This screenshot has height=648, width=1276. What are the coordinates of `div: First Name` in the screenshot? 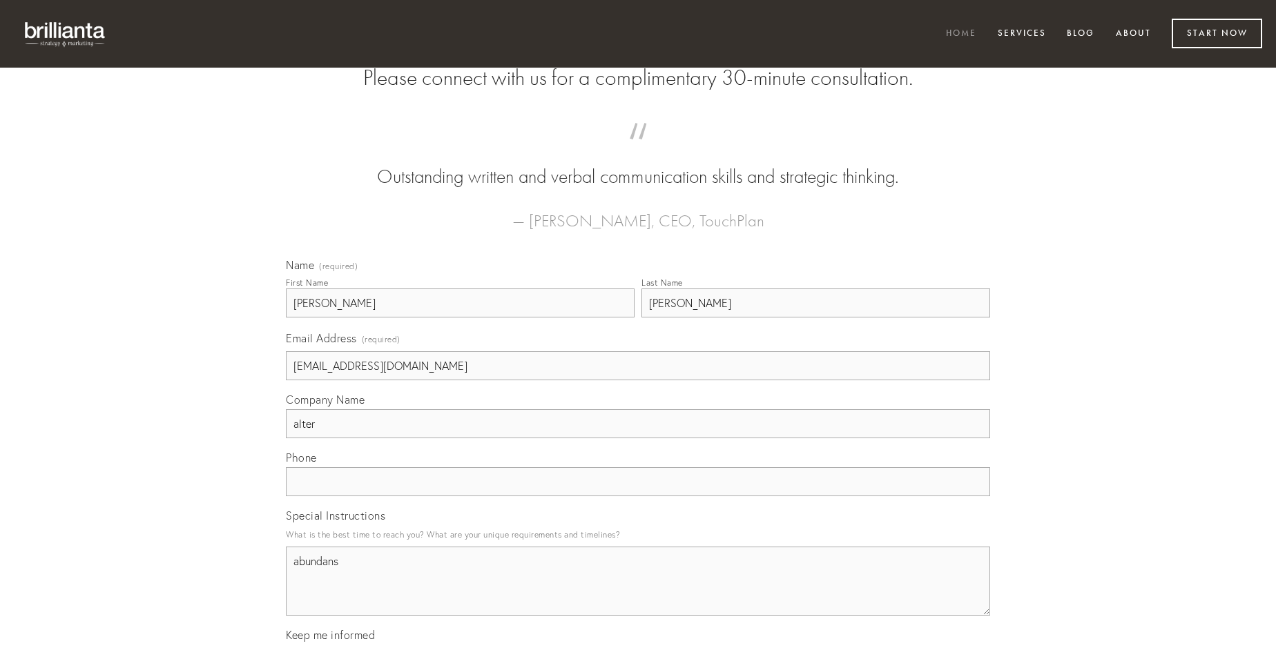 It's located at (307, 282).